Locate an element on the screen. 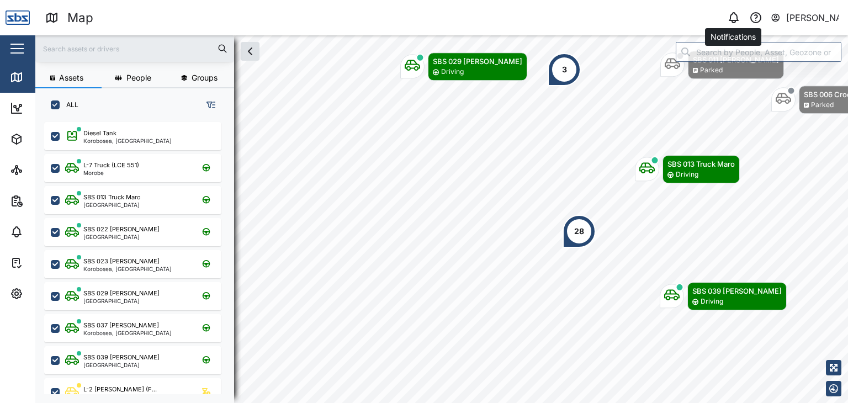 The image size is (848, 403). canvas: Map is located at coordinates (441, 219).